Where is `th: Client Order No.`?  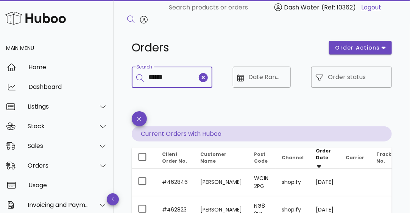 th: Client Order No. is located at coordinates (175, 158).